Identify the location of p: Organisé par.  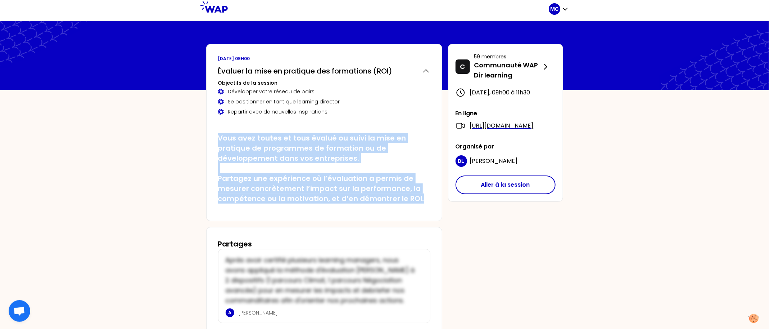
(506, 146).